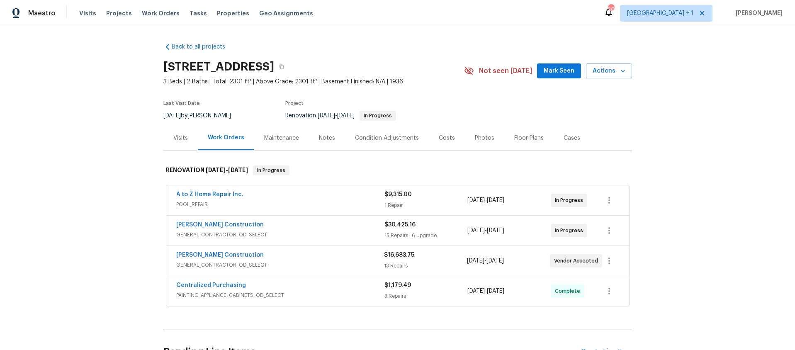 The width and height of the screenshot is (795, 350). What do you see at coordinates (399, 255) in the screenshot?
I see `span: $16,683.75` at bounding box center [399, 255].